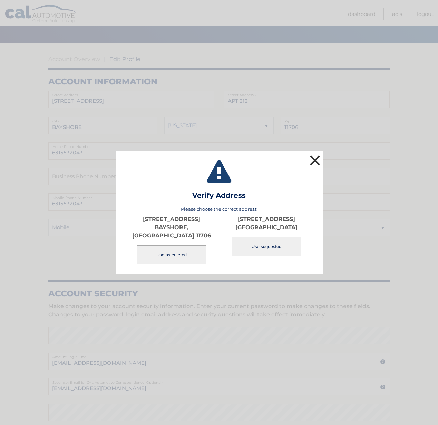 The width and height of the screenshot is (438, 425). What do you see at coordinates (219, 197) in the screenshot?
I see `h3: Verify Address` at bounding box center [219, 197].